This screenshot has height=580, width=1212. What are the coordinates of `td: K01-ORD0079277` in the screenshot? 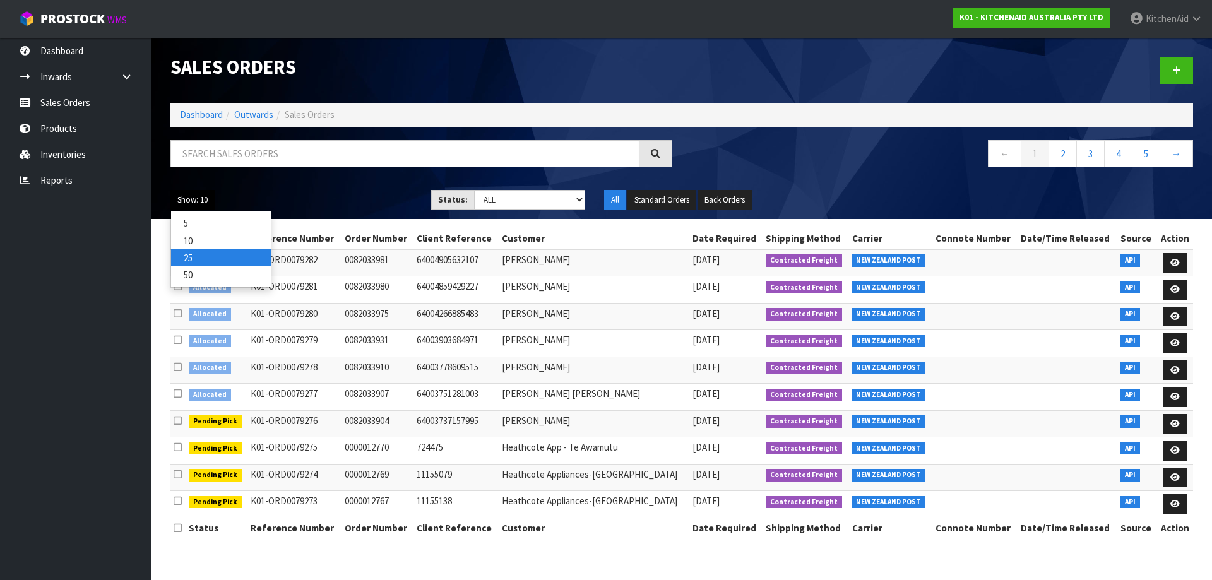 It's located at (294, 397).